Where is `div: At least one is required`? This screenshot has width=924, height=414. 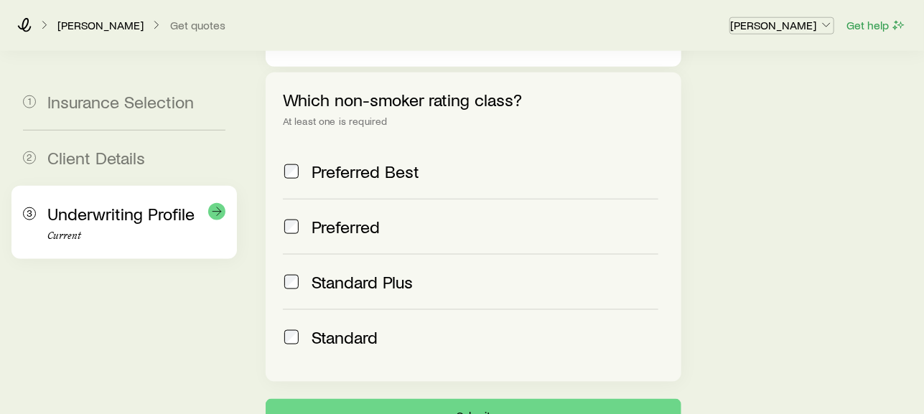 div: At least one is required is located at coordinates (473, 121).